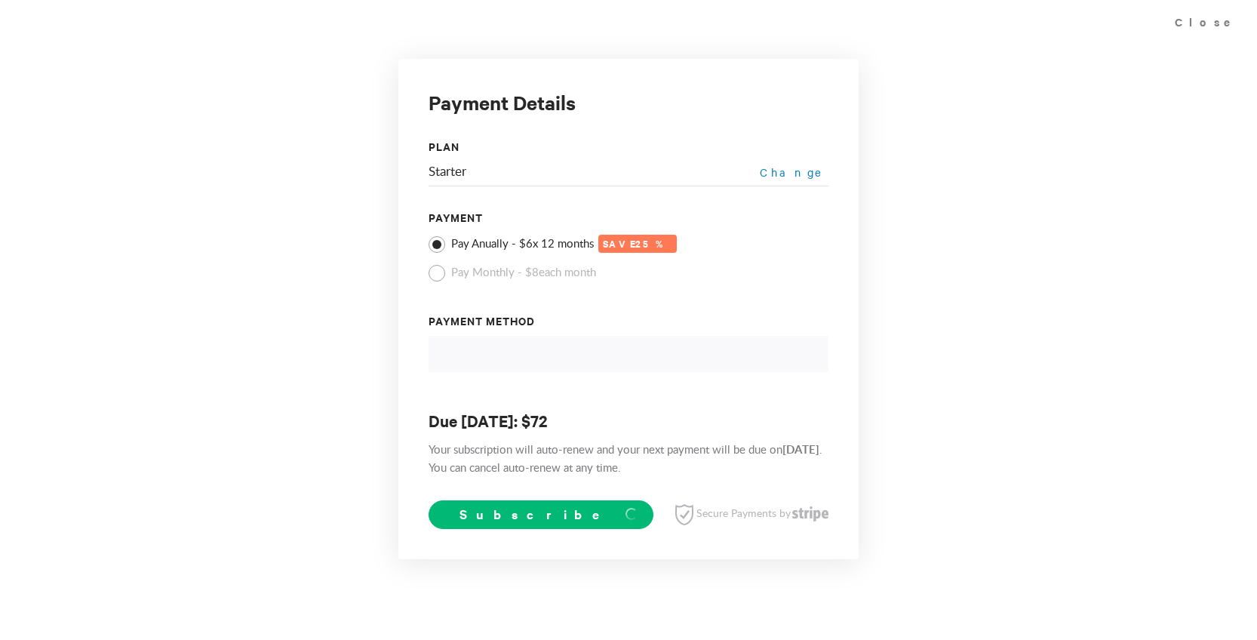 The height and width of the screenshot is (640, 1257). What do you see at coordinates (629, 146) in the screenshot?
I see `h4: Plan` at bounding box center [629, 146].